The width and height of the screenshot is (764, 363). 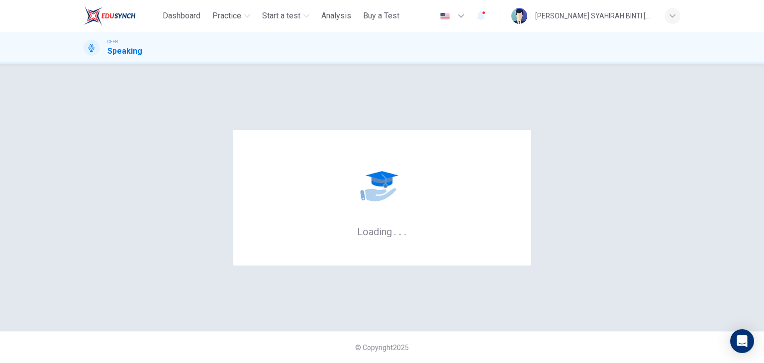 I want to click on span: Buy a Test, so click(x=381, y=16).